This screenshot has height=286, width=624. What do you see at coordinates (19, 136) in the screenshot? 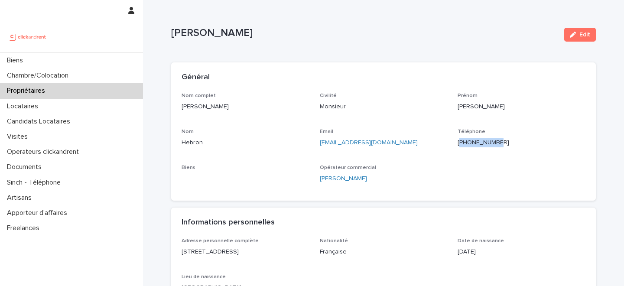
I see `p: Visites` at bounding box center [19, 136].